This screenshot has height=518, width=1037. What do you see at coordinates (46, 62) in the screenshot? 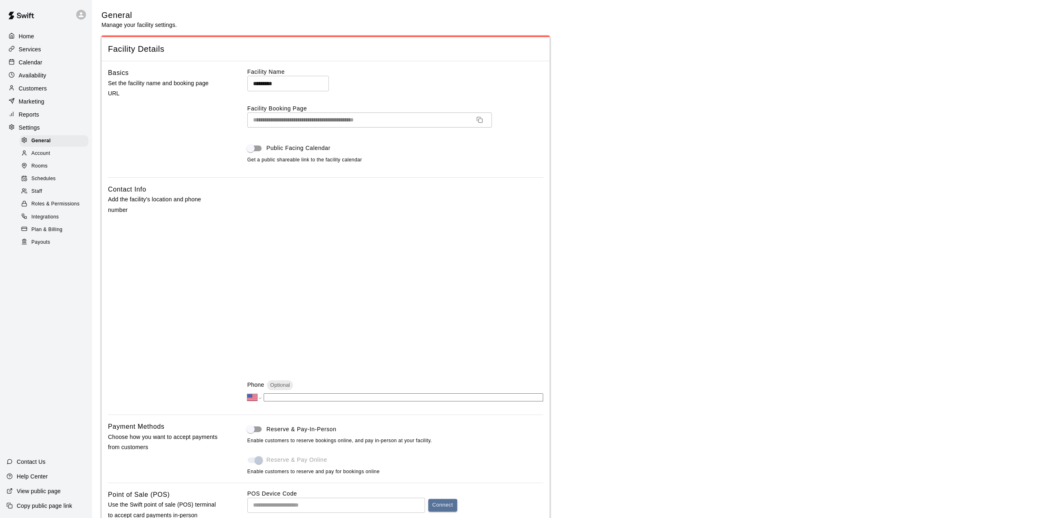
I see `div: Calendar` at bounding box center [46, 62].